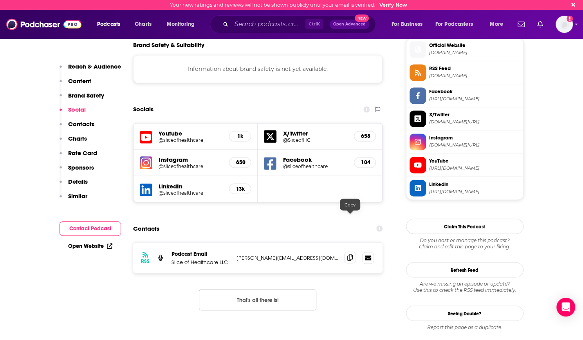 This screenshot has width=583, height=340. What do you see at coordinates (465, 269) in the screenshot?
I see `button: Refresh Feed` at bounding box center [465, 269].